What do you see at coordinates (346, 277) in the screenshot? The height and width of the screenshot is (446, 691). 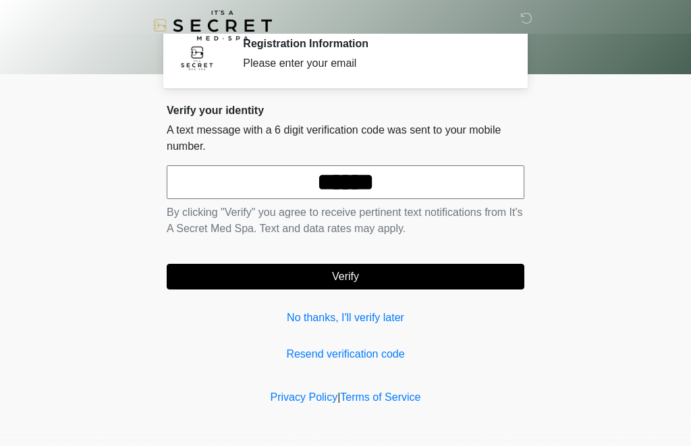 I see `button: Verify` at bounding box center [346, 277].